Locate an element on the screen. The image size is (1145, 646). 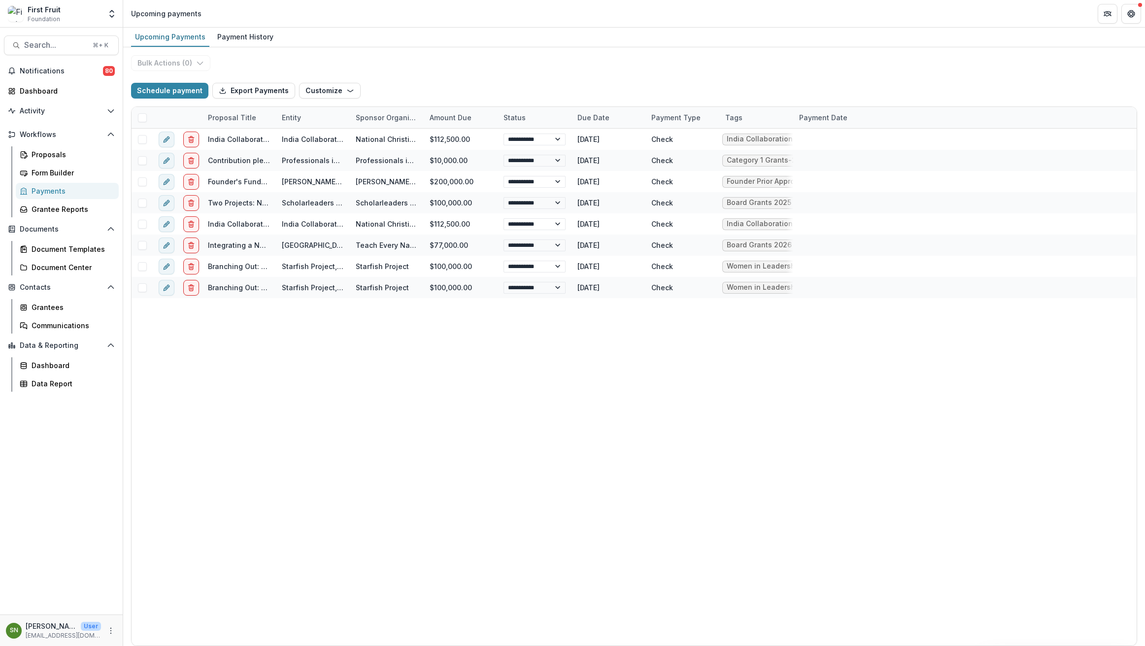
div: Communications is located at coordinates (71, 325).